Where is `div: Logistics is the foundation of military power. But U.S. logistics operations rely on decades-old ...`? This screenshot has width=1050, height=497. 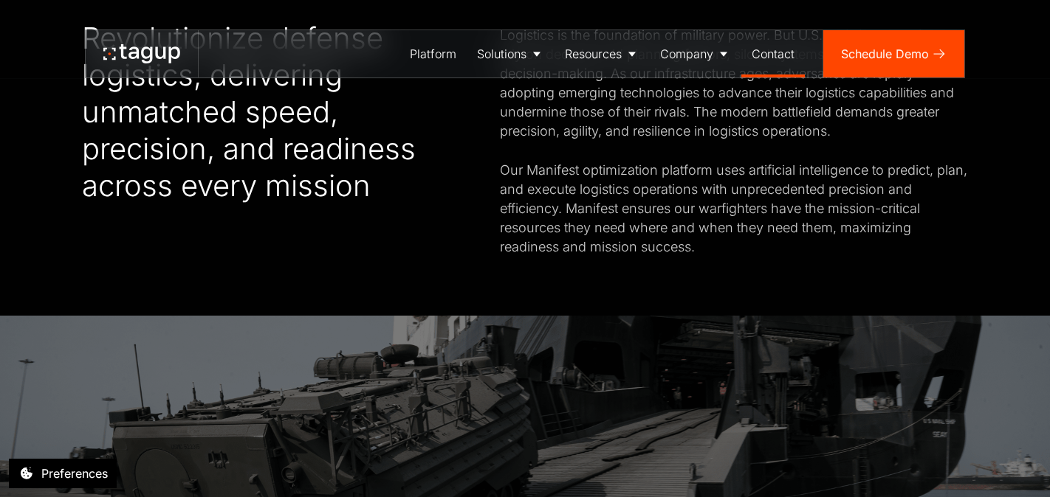
div: Logistics is the foundation of military power. But U.S. logistics operations rely on decades-old ... is located at coordinates (734, 141).